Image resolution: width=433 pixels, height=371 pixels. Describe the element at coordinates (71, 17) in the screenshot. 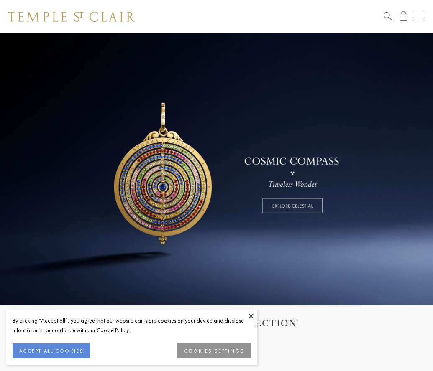

I see `img: Temple St. Clair` at that location.